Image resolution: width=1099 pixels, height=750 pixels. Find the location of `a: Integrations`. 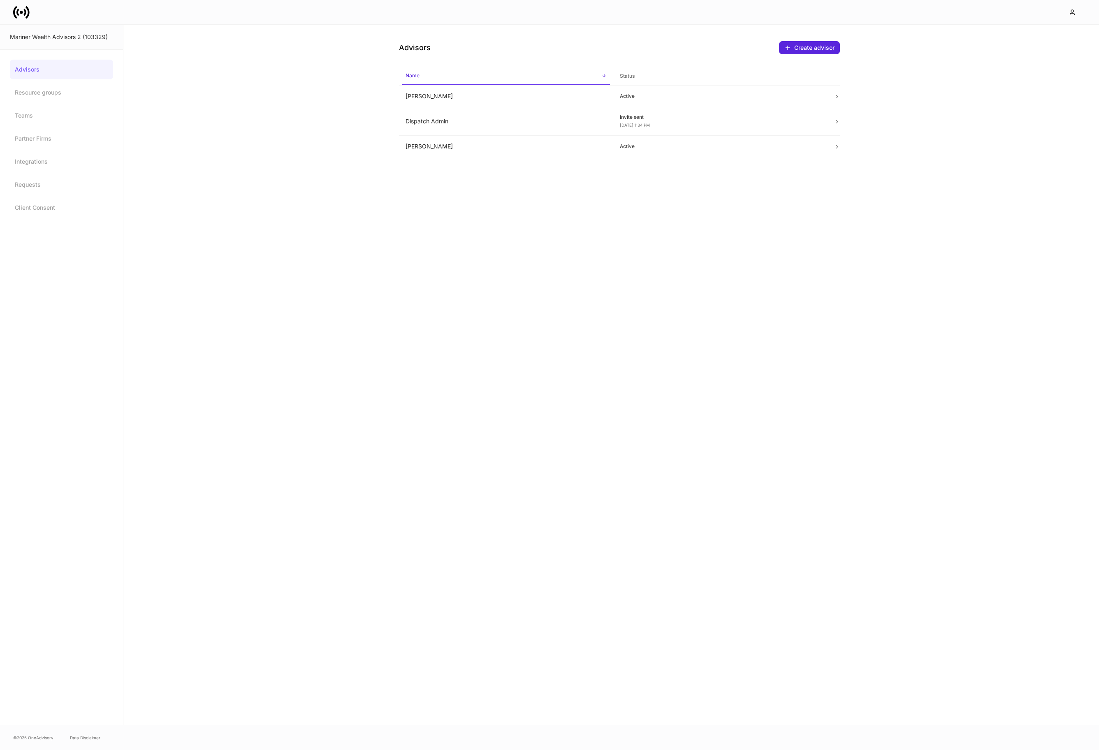

a: Integrations is located at coordinates (61, 162).